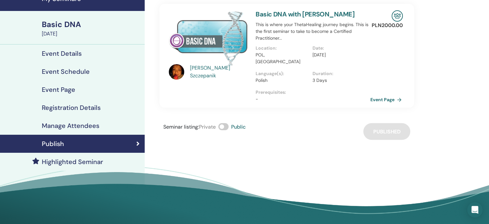 This screenshot has width=489, height=224. What do you see at coordinates (313, 31) in the screenshot?
I see `p: This is where your ThetaHealing journey begins. This is the first seminar to take to become a Cer...` at bounding box center [313, 31].